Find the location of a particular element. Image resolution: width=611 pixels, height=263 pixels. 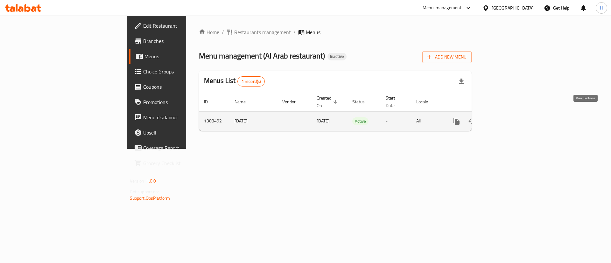

div: Menu-management is located at coordinates (442, 8).